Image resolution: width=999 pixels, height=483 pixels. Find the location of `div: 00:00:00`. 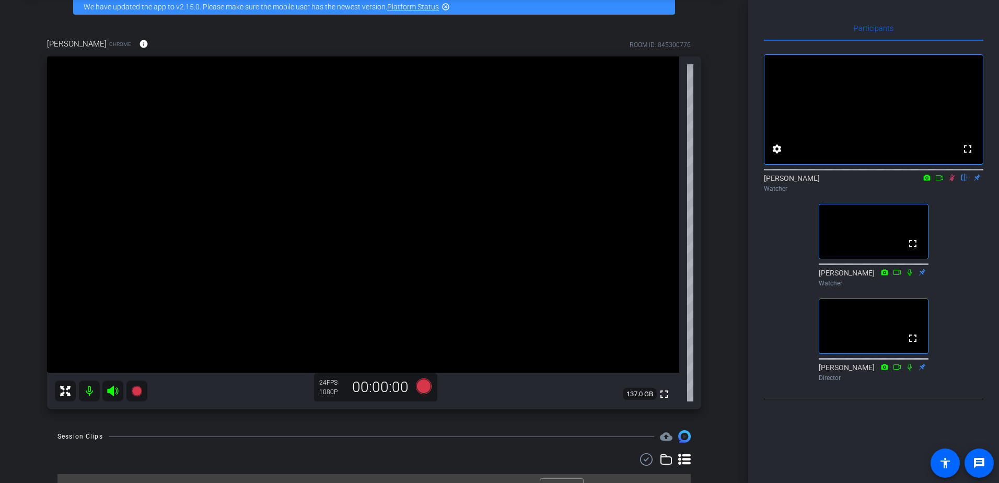

div: 00:00:00 is located at coordinates (380, 387).